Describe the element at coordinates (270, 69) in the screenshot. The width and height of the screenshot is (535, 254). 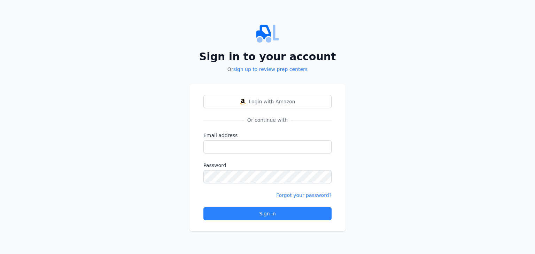
I see `a: sign up to review prep centers` at that location.